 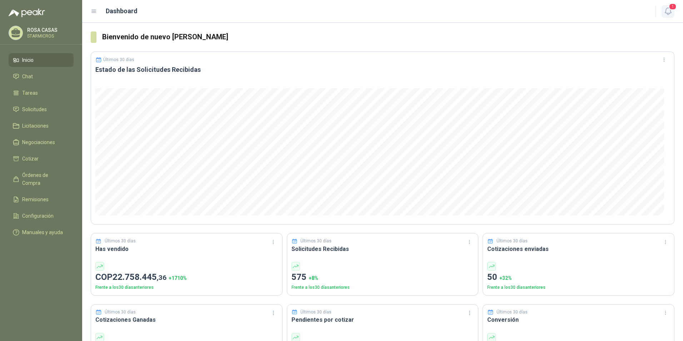 I want to click on span: Negociaciones, so click(x=39, y=142).